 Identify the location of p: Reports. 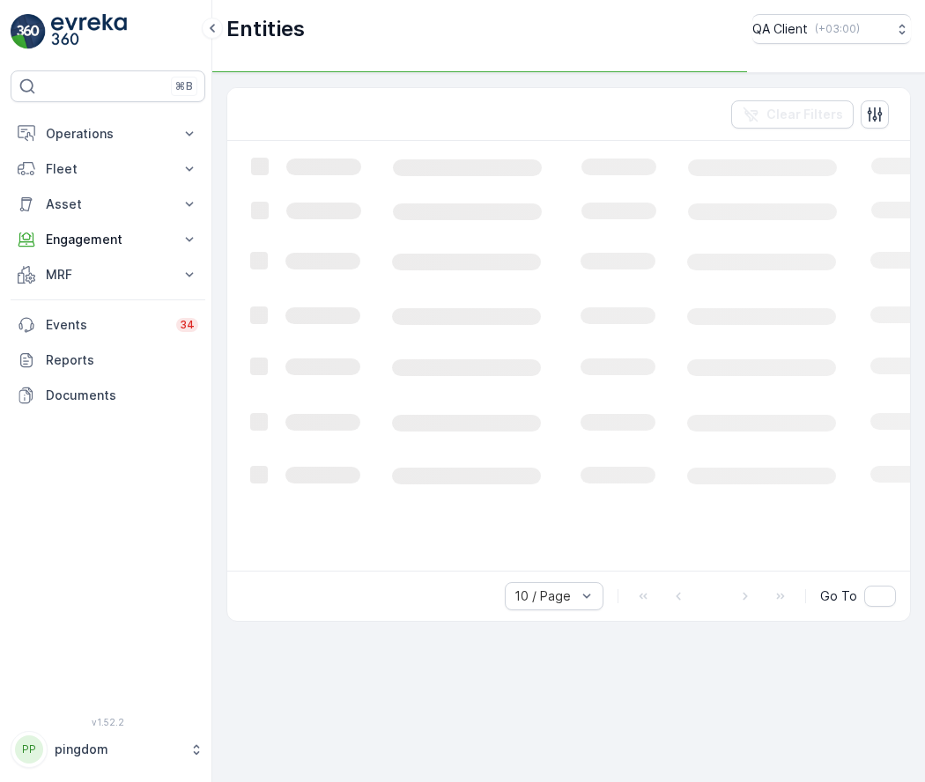
(122, 360).